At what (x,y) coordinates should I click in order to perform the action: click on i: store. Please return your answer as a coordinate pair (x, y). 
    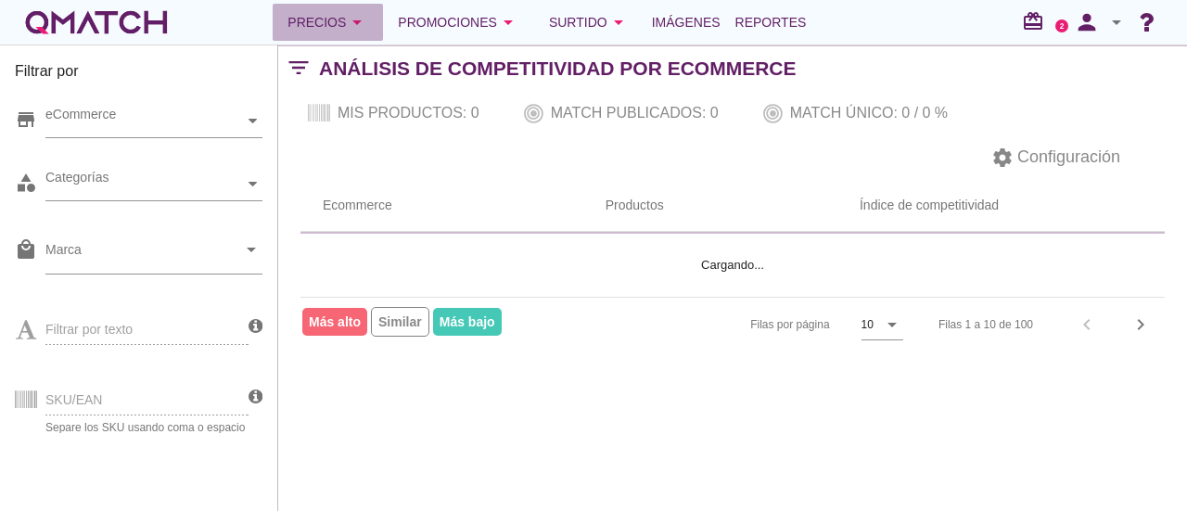
    Looking at the image, I should click on (26, 120).